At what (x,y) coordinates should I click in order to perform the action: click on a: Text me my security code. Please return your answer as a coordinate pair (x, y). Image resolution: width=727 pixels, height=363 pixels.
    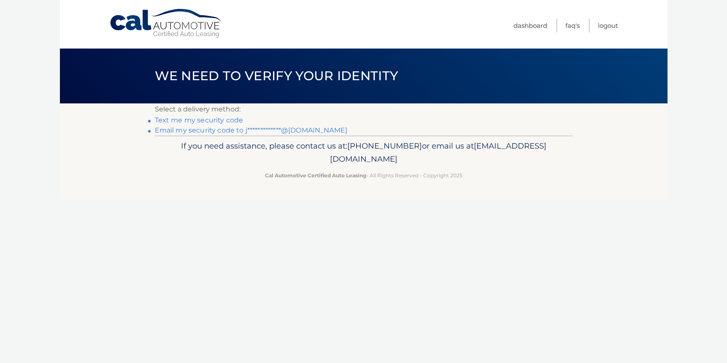
    Looking at the image, I should click on (199, 120).